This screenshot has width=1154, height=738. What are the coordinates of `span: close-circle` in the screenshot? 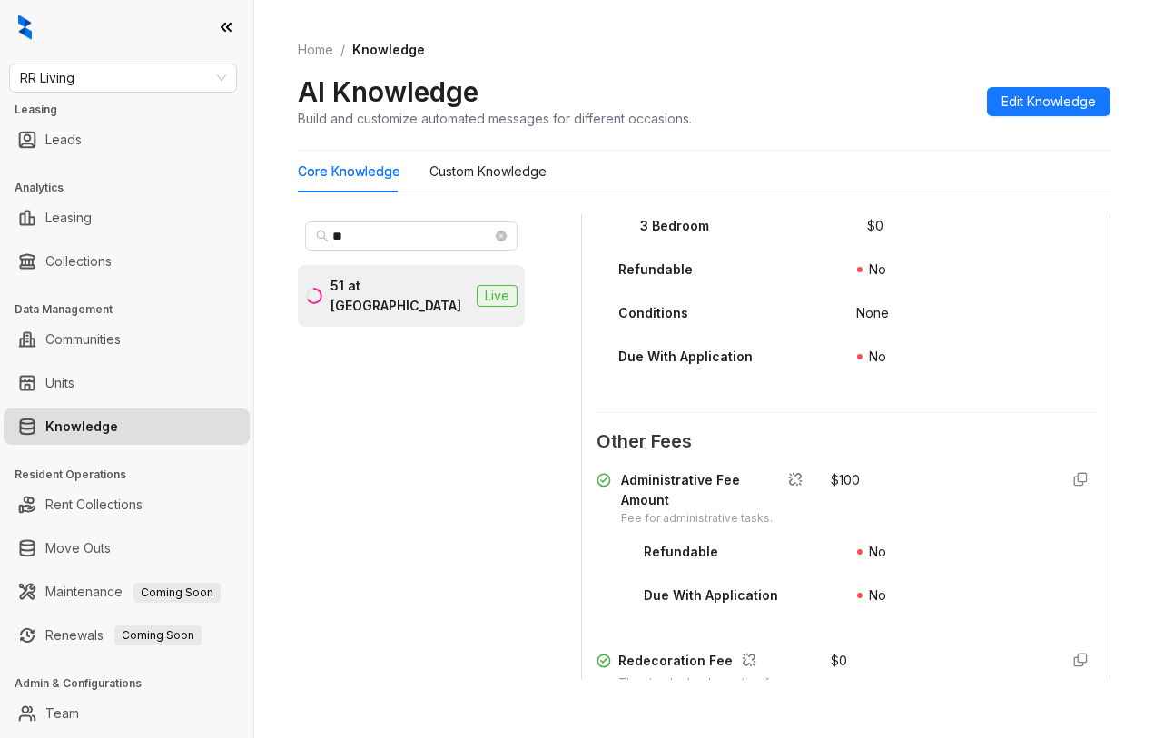 It's located at (501, 236).